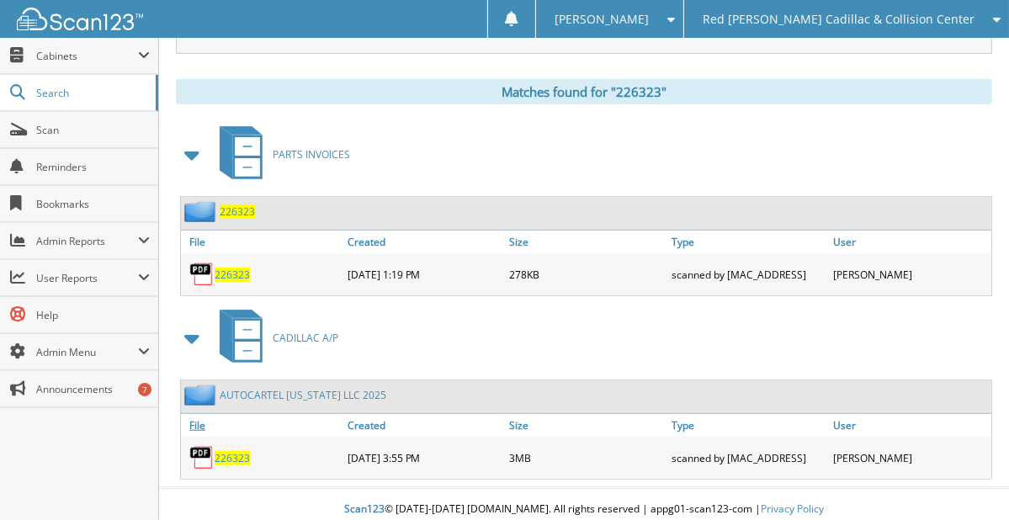 The width and height of the screenshot is (1009, 520). I want to click on span: Search, so click(92, 93).